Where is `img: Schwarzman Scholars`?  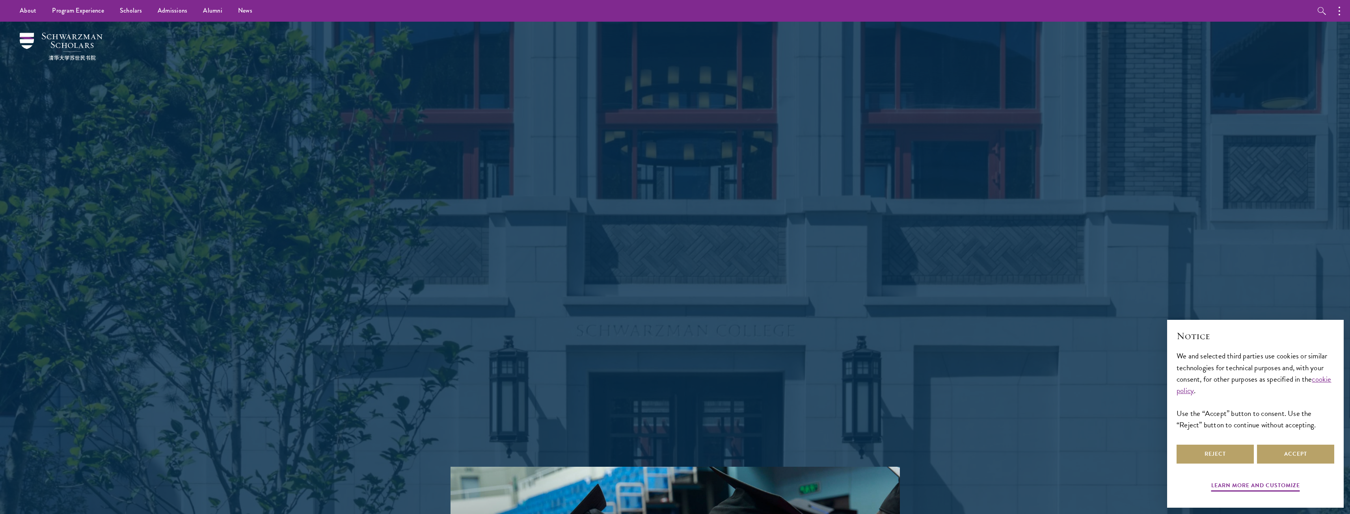
img: Schwarzman Scholars is located at coordinates (61, 47).